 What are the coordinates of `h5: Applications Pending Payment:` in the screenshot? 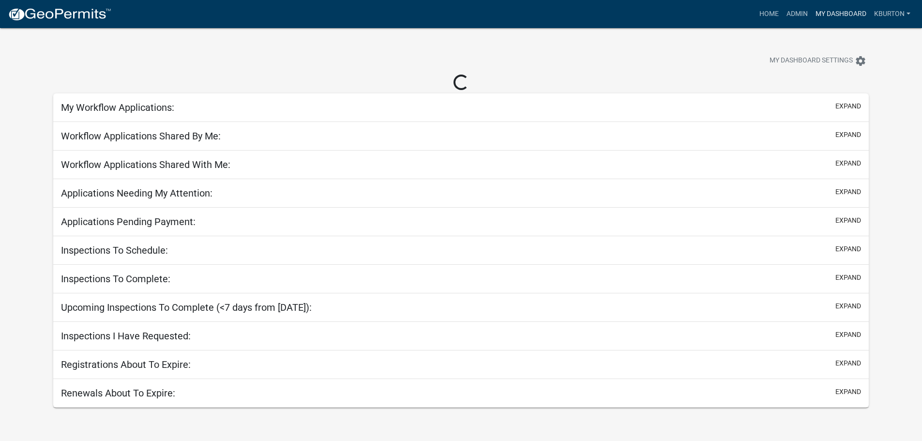 It's located at (128, 222).